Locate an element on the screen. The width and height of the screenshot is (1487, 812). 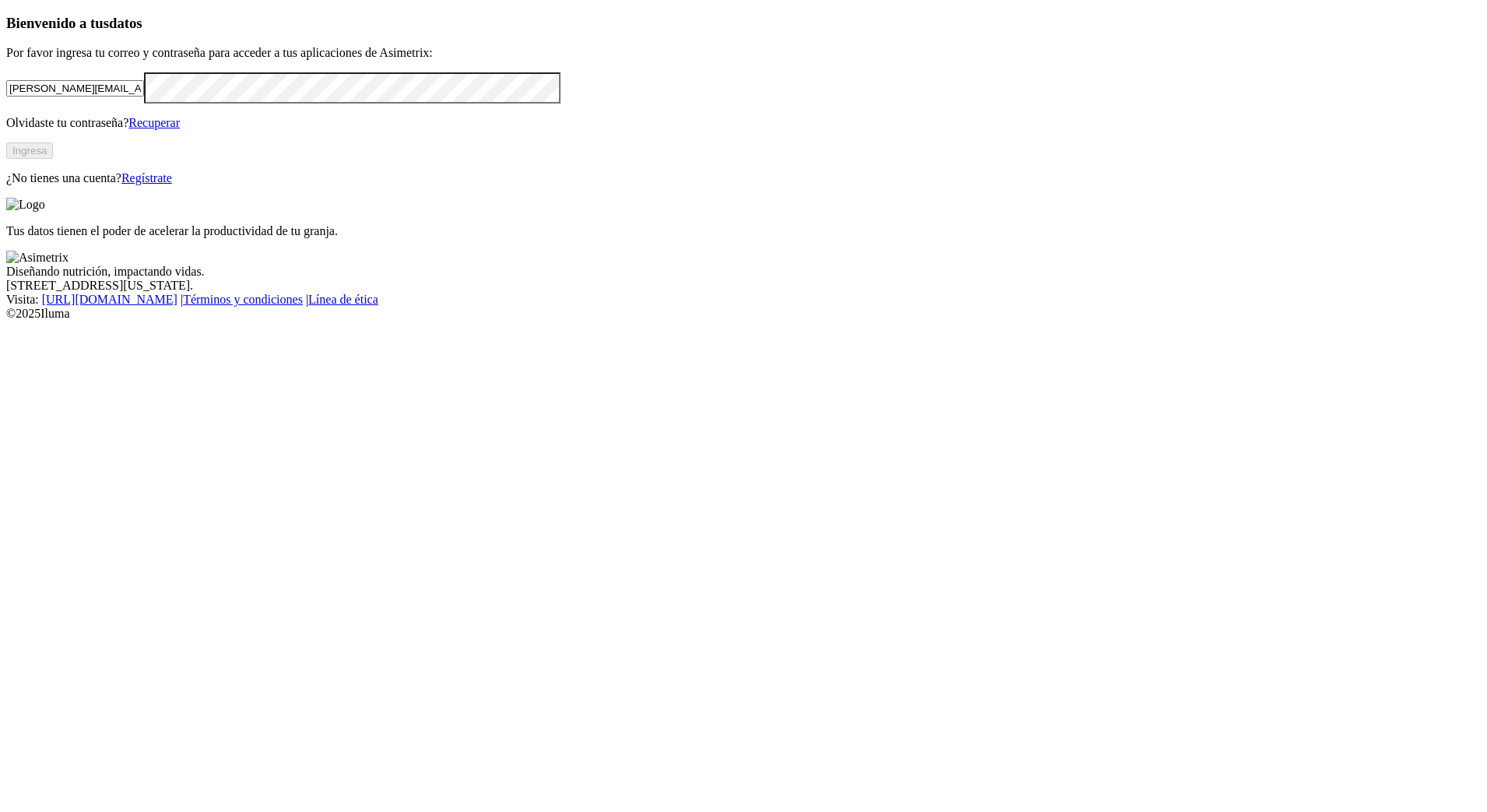
input: Tu correo is located at coordinates (75, 88).